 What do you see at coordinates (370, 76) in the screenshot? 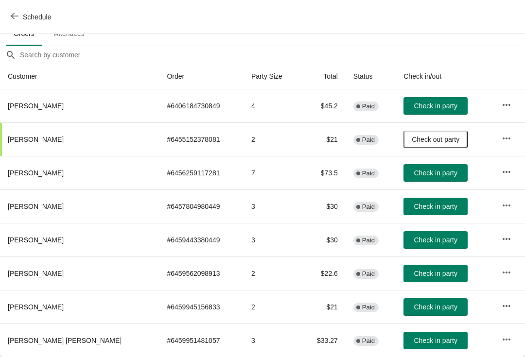
I see `th: Status` at bounding box center [370, 76].